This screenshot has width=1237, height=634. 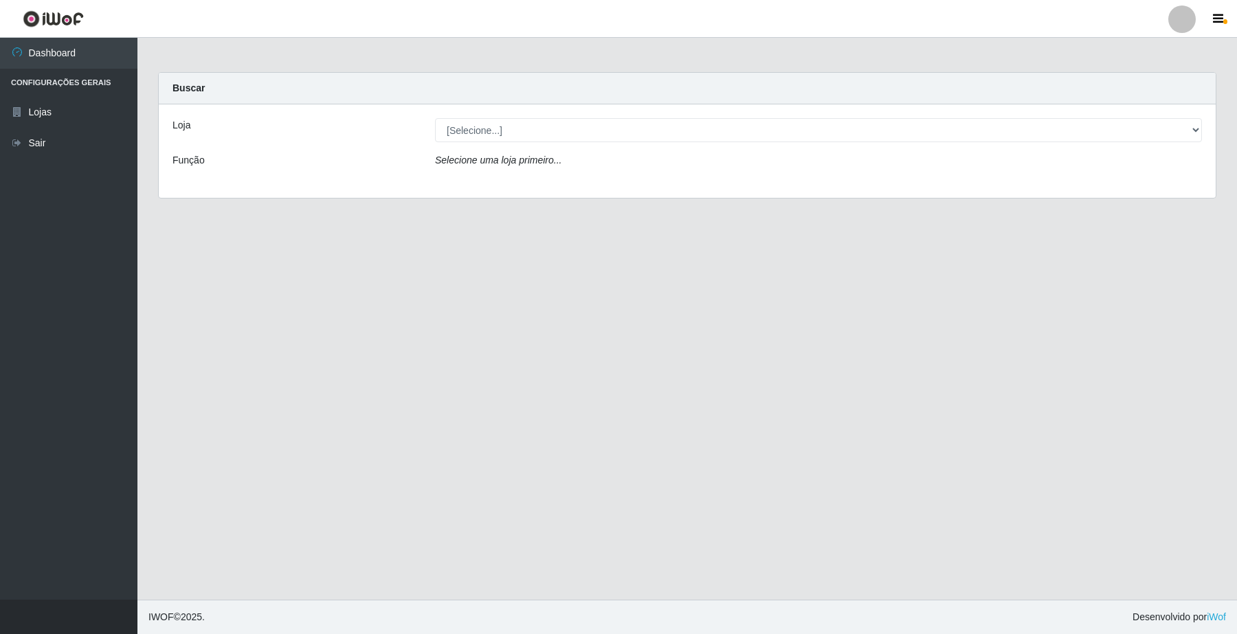 What do you see at coordinates (177, 617) in the screenshot?
I see `span: © 2025 .` at bounding box center [177, 617].